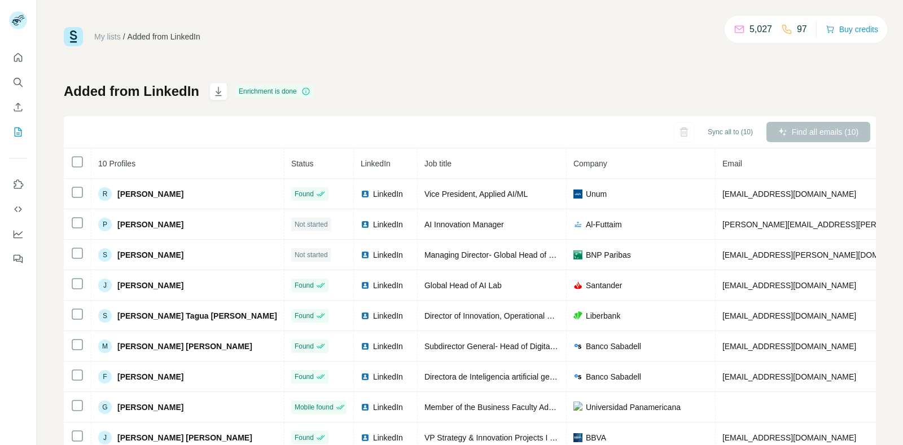 Image resolution: width=903 pixels, height=445 pixels. What do you see at coordinates (761, 29) in the screenshot?
I see `p: 5,027` at bounding box center [761, 29].